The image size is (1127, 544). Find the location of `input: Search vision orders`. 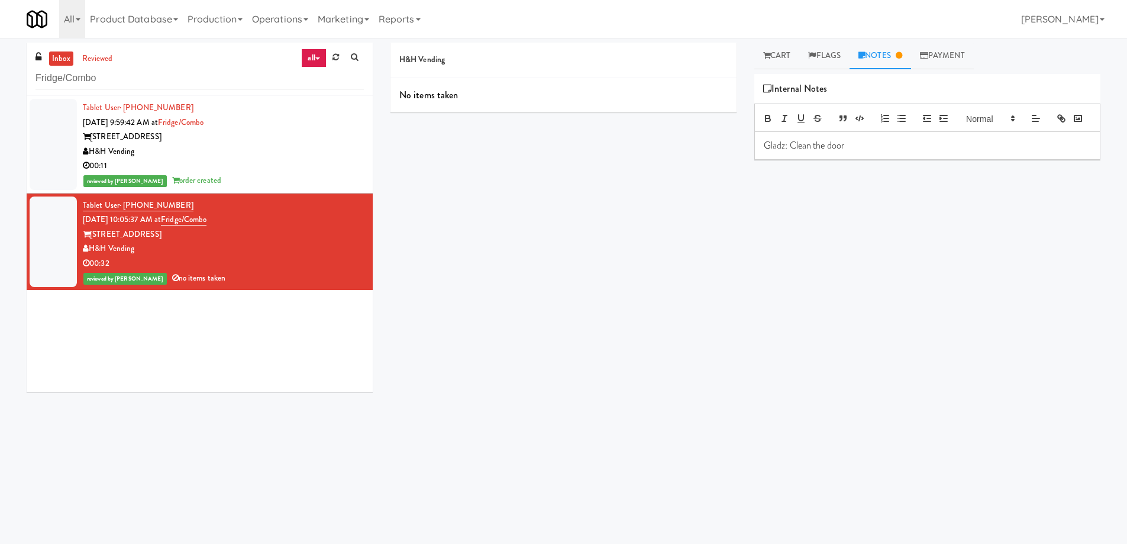

input: Search vision orders is located at coordinates (199, 78).